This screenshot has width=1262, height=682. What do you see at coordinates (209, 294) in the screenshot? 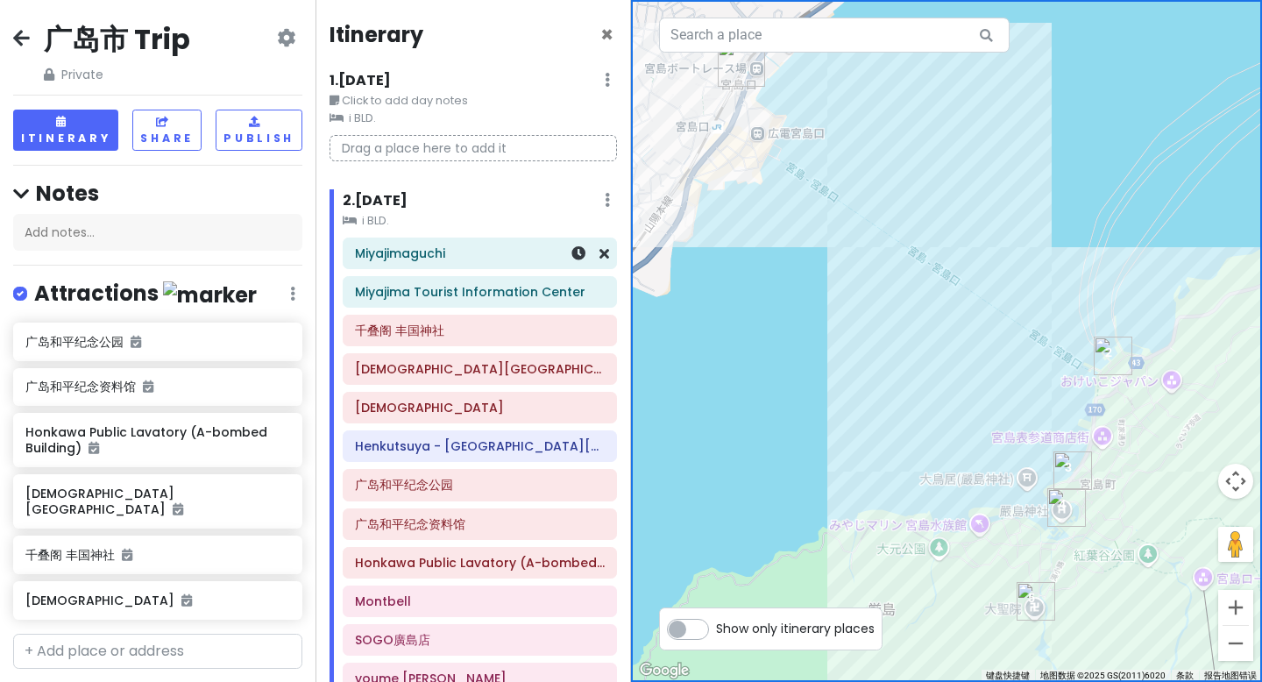
I see `img: marker` at bounding box center [209, 294].